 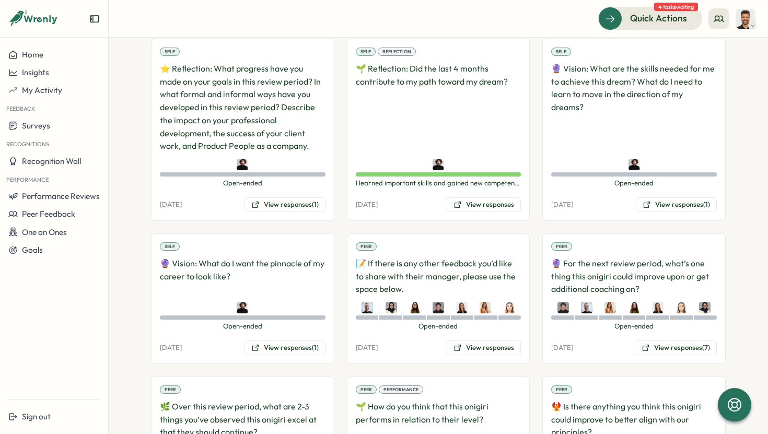 What do you see at coordinates (95, 19) in the screenshot?
I see `button: Expand sidebar` at bounding box center [95, 19].